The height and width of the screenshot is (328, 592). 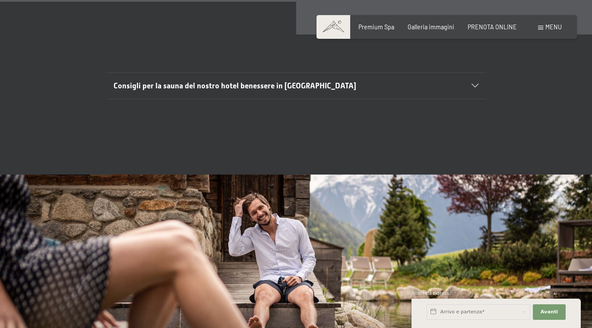 What do you see at coordinates (553, 27) in the screenshot?
I see `span: Menu` at bounding box center [553, 27].